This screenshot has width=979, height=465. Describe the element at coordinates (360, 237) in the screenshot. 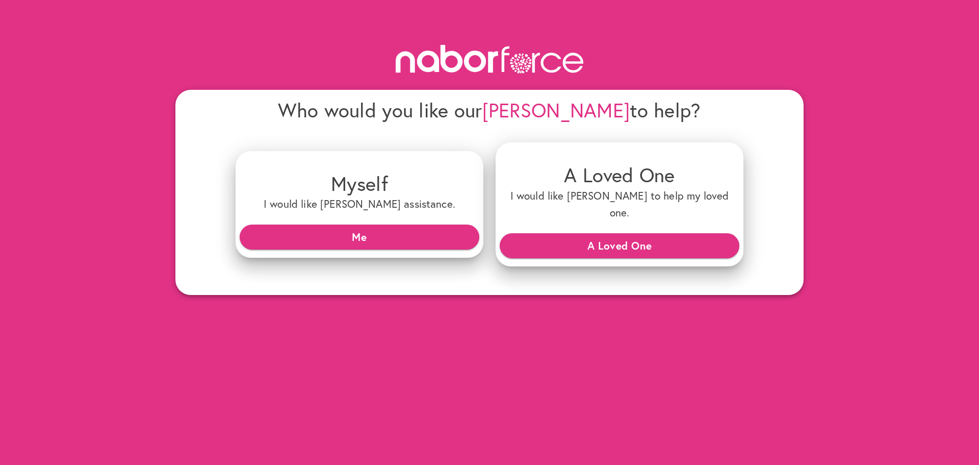

I see `button: Me` at that location.